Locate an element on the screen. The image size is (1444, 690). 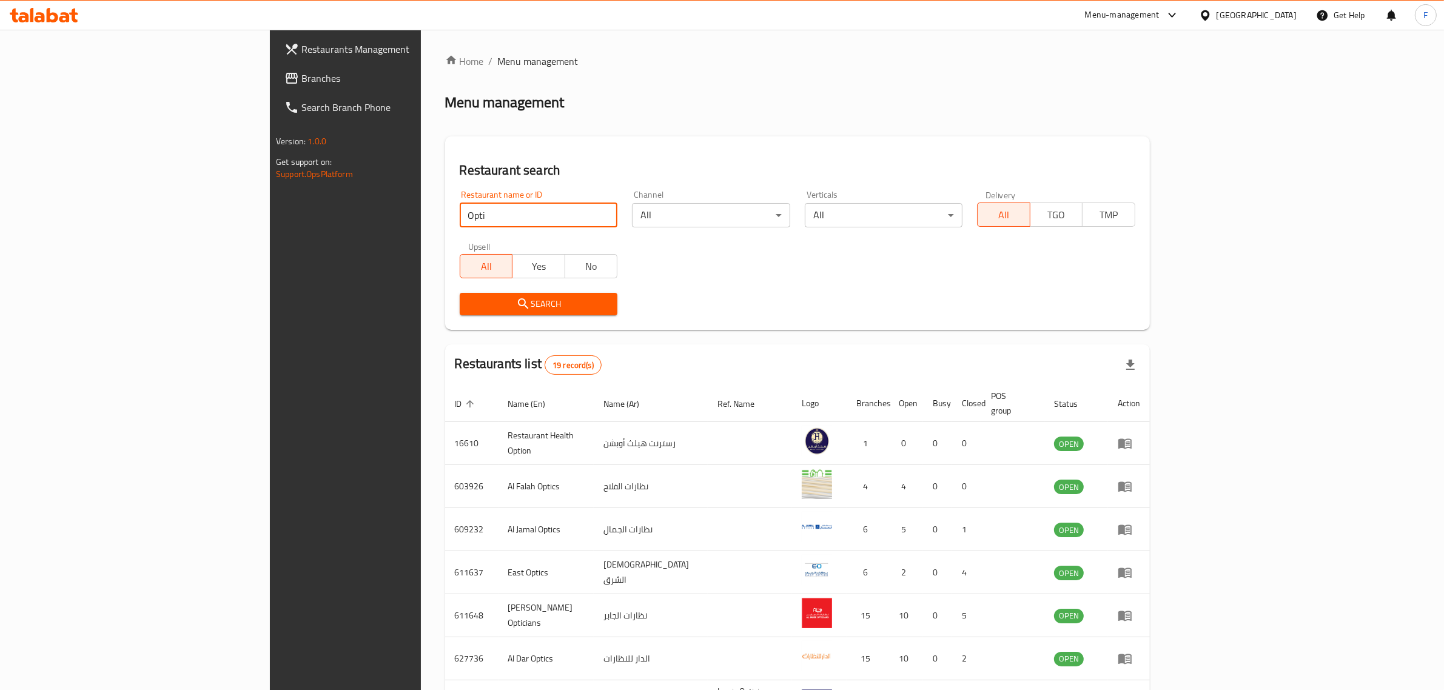
img: Al Dar Optics is located at coordinates (817, 656).